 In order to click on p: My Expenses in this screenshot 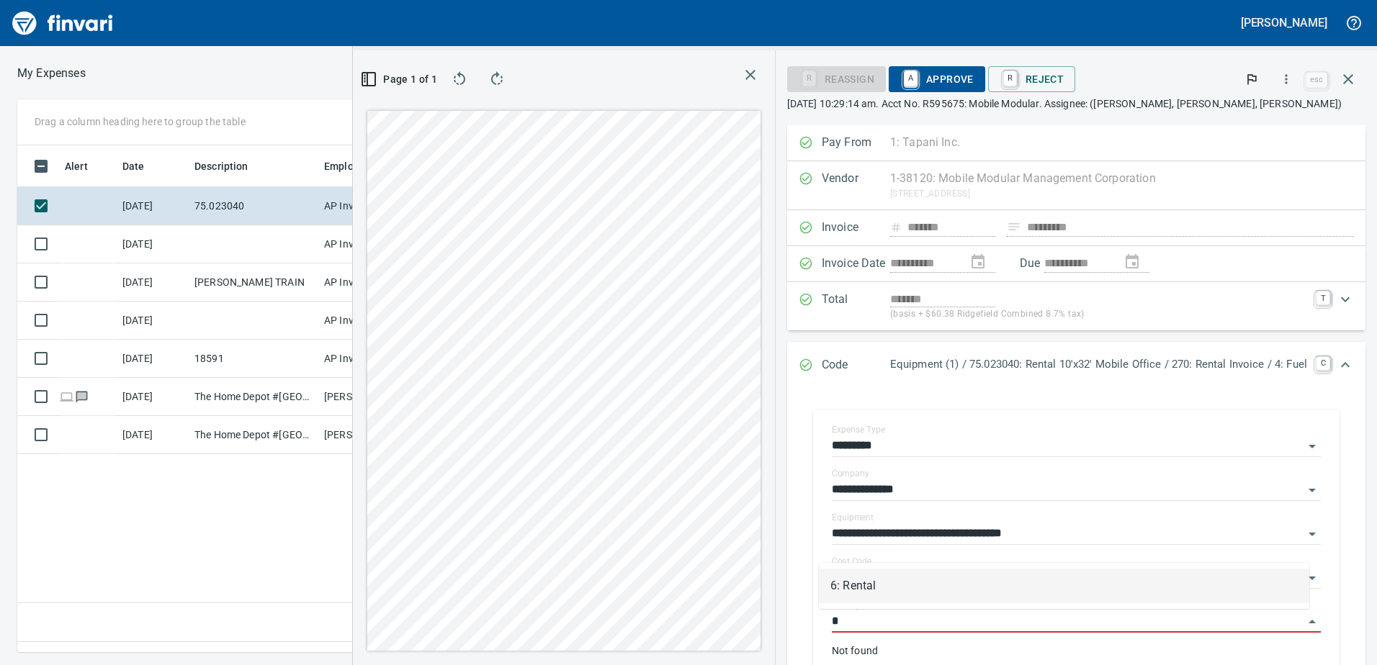, I will do `click(51, 73)`.